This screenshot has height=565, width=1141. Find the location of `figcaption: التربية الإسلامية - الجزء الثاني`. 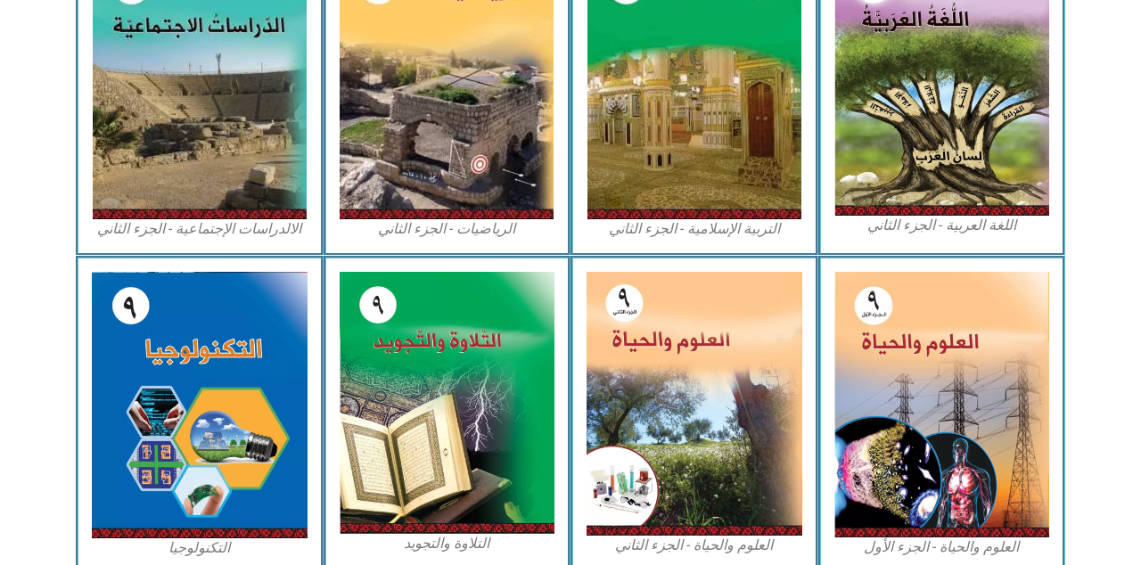

figcaption: التربية الإسلامية - الجزء الثاني is located at coordinates (694, 229).